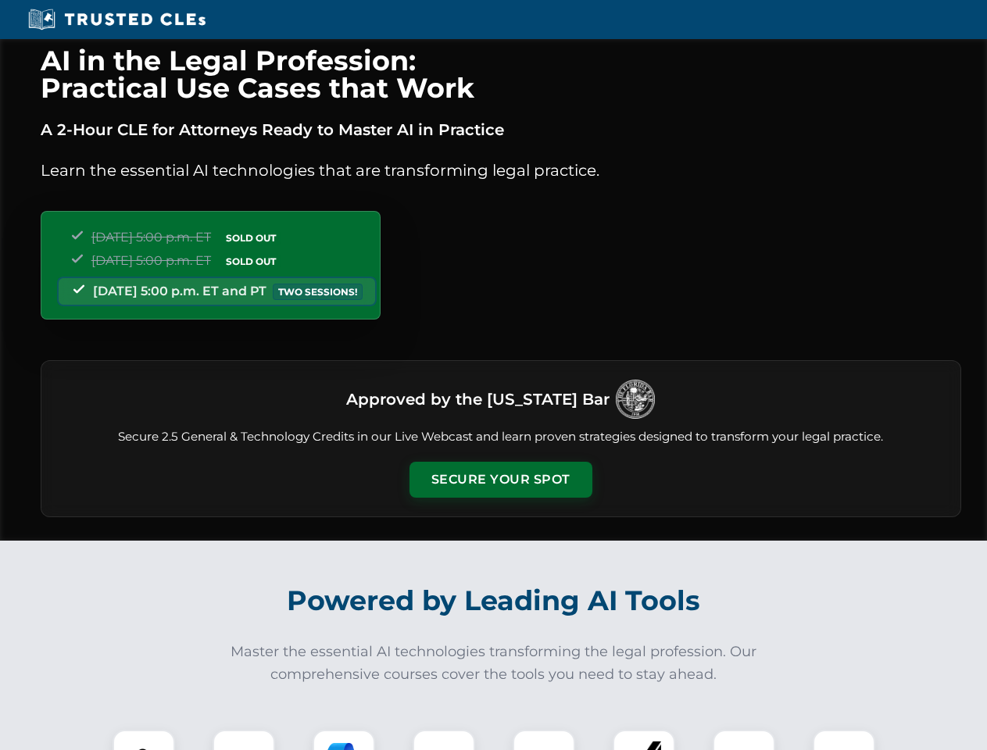  I want to click on p: Secure 2.5 General & Technology Credits in our Live Webcast and learn proven strategies designed ..., so click(501, 437).